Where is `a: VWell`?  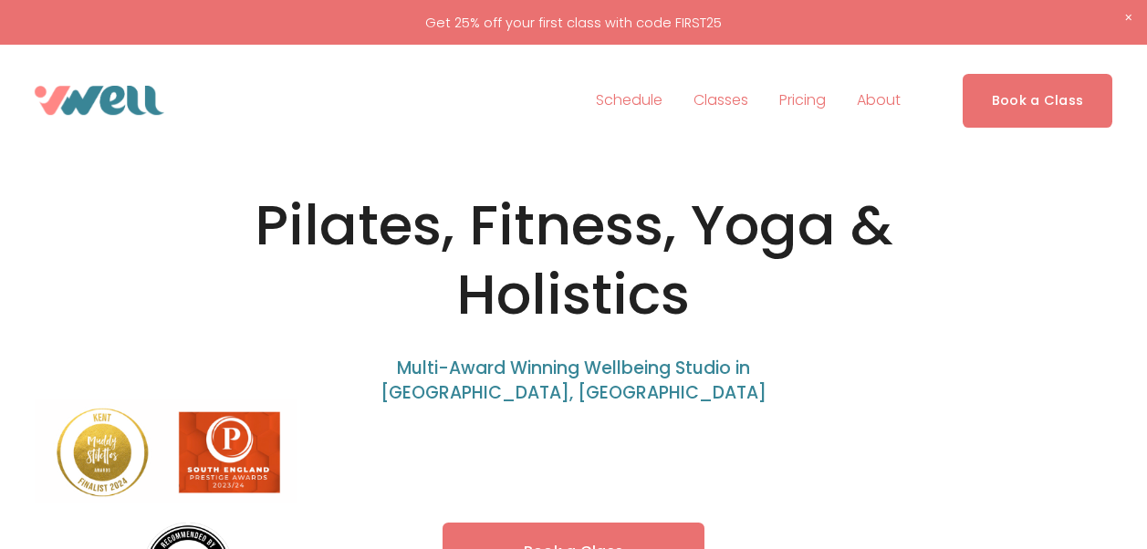 a: VWell is located at coordinates (99, 100).